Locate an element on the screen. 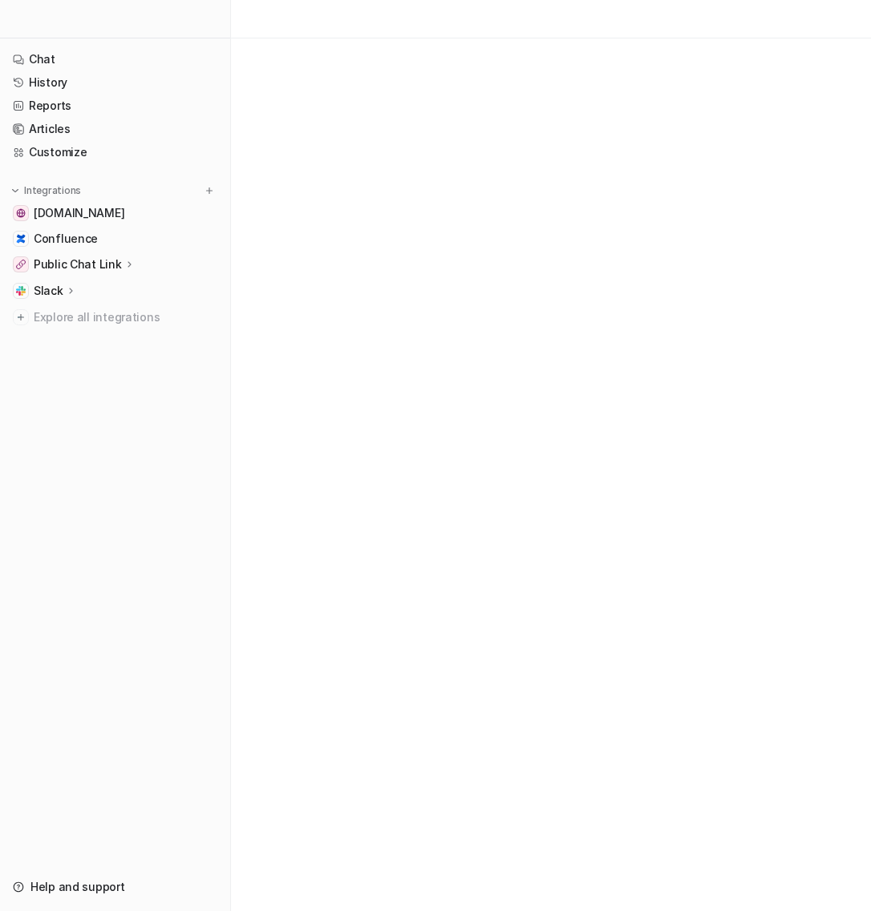 Image resolution: width=871 pixels, height=911 pixels. button: Integrations is located at coordinates (46, 191).